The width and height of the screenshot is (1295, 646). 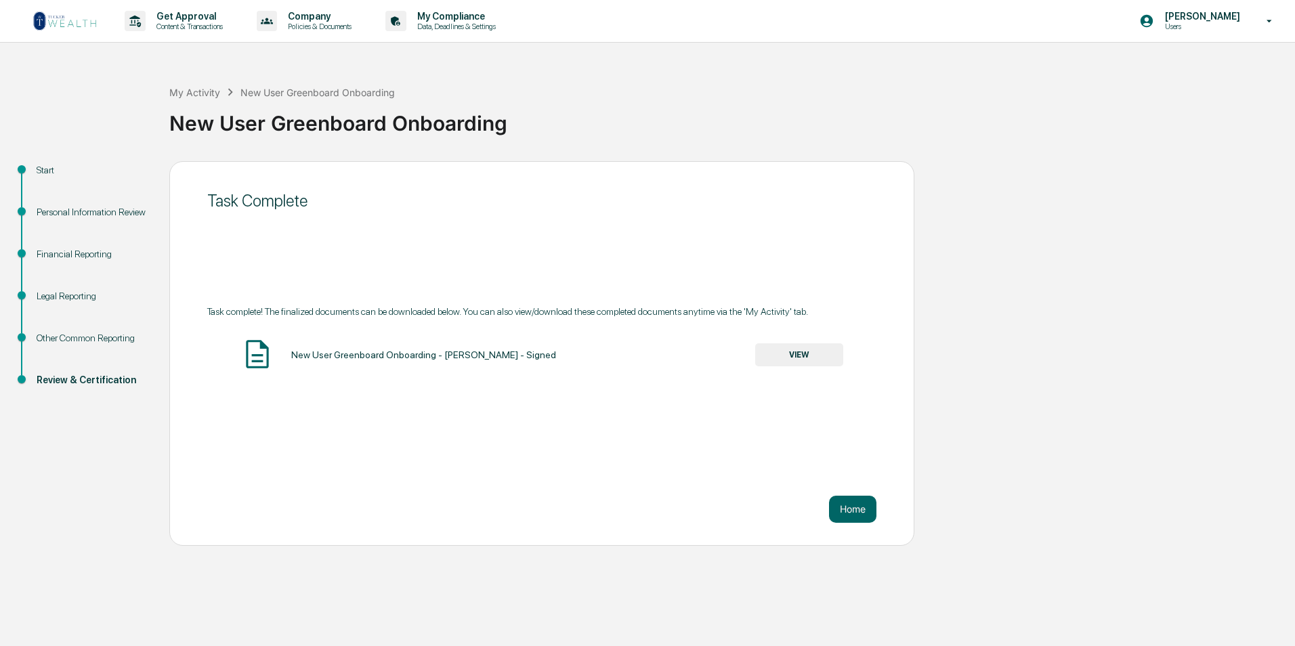 What do you see at coordinates (1200, 26) in the screenshot?
I see `p: Users` at bounding box center [1200, 26].